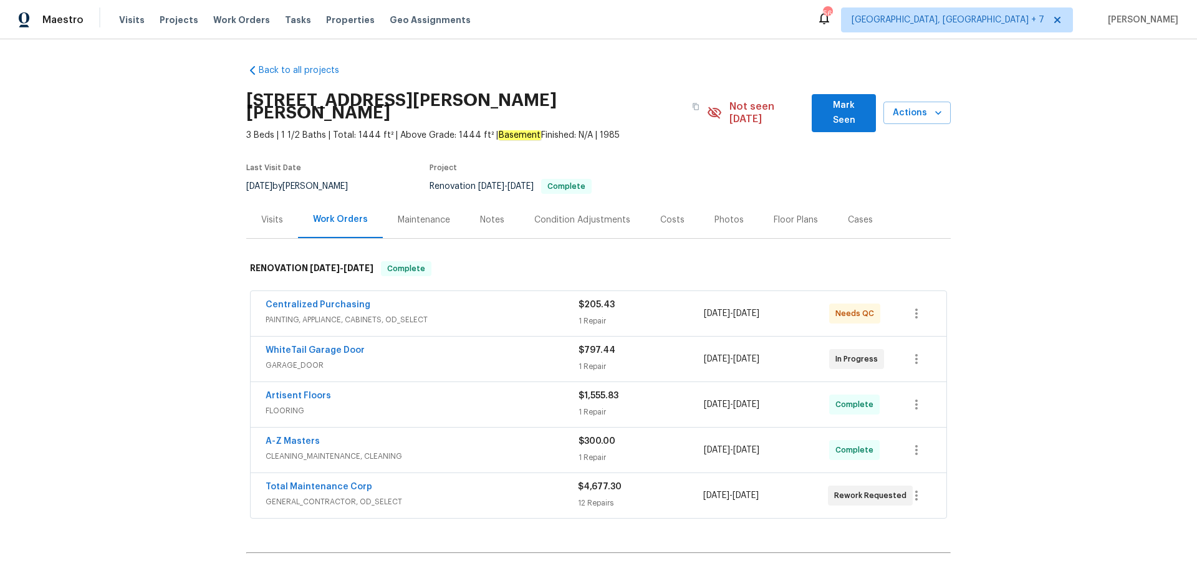  What do you see at coordinates (63, 20) in the screenshot?
I see `span: Maestro` at bounding box center [63, 20].